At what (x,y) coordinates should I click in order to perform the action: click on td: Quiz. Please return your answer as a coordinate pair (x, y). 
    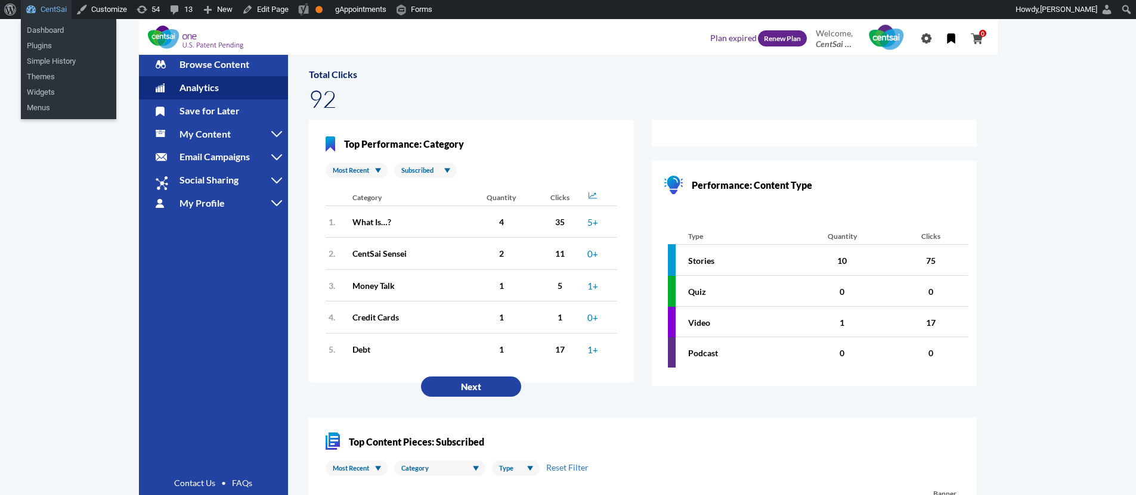
    Looking at the image, I should click on (737, 291).